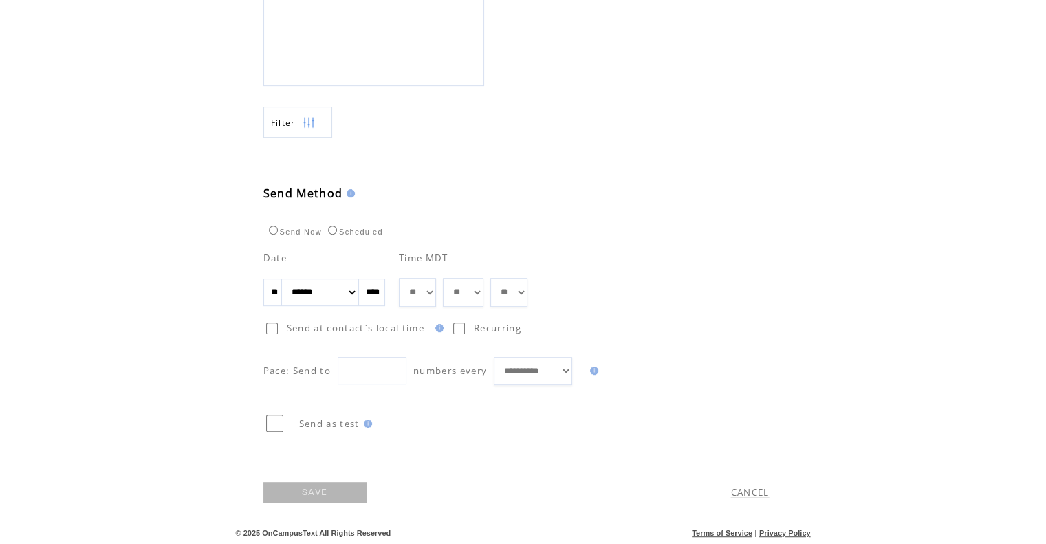  What do you see at coordinates (354, 232) in the screenshot?
I see `label: Scheduled` at bounding box center [354, 232].